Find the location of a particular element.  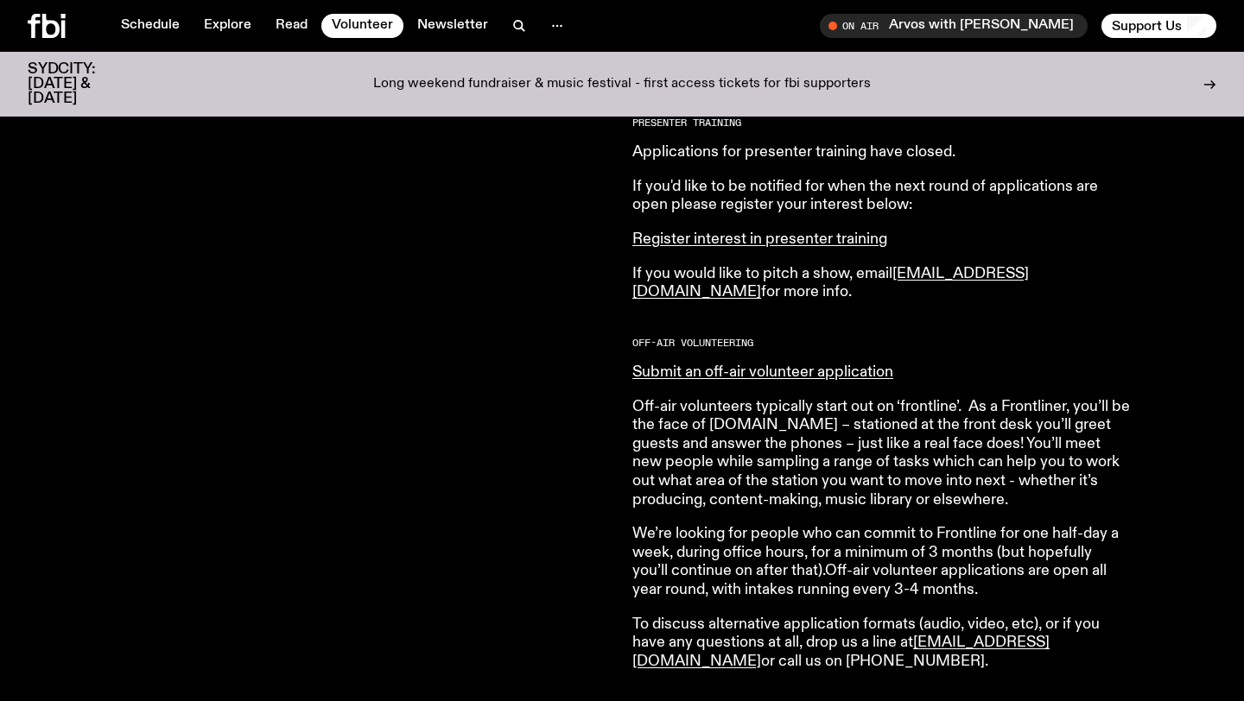

h2: Presenter Training is located at coordinates (881, 123).